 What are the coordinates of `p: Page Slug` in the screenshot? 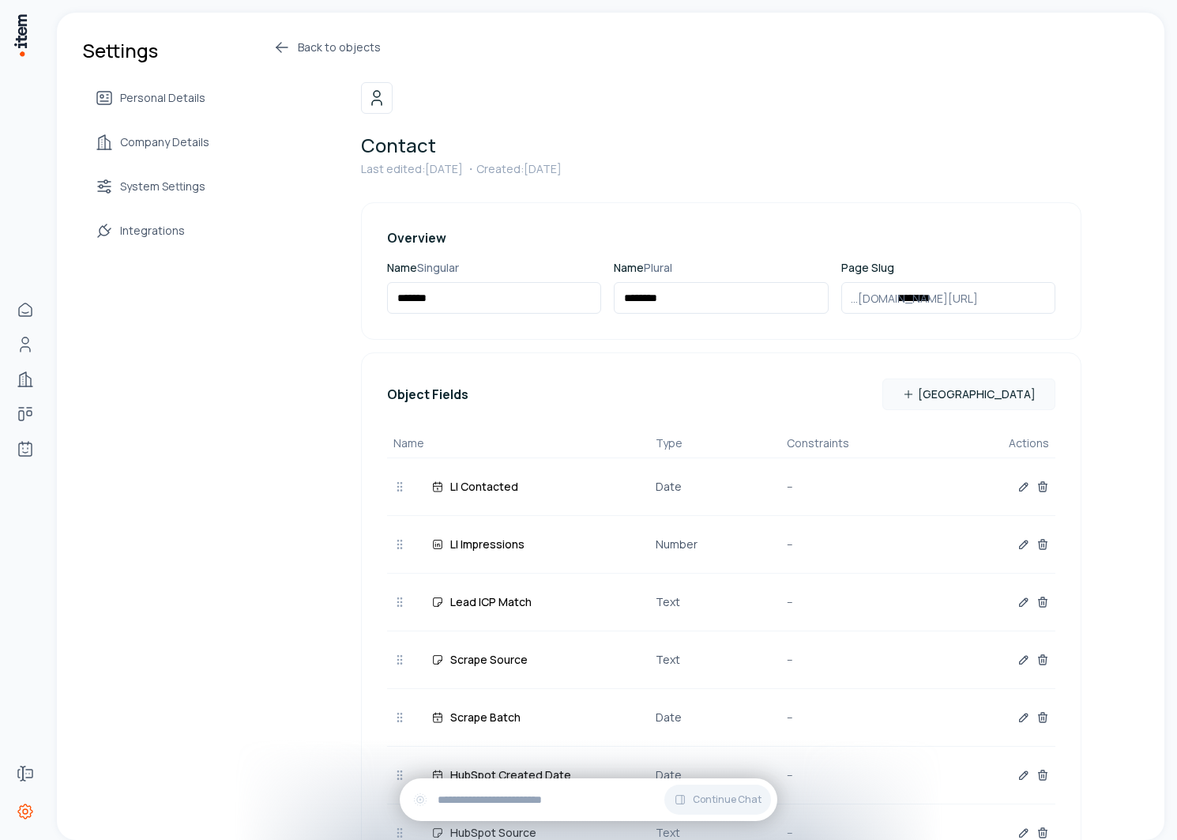 It's located at (948, 268).